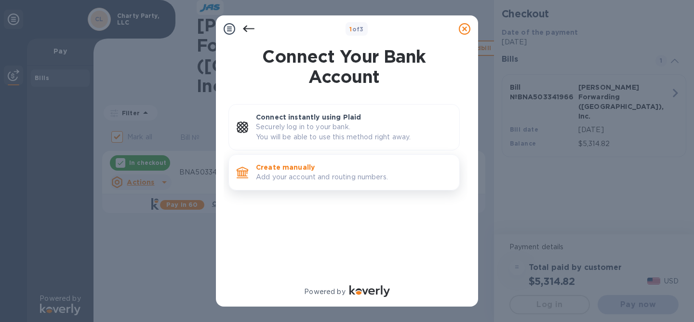 Image resolution: width=694 pixels, height=322 pixels. I want to click on span: 1, so click(350, 29).